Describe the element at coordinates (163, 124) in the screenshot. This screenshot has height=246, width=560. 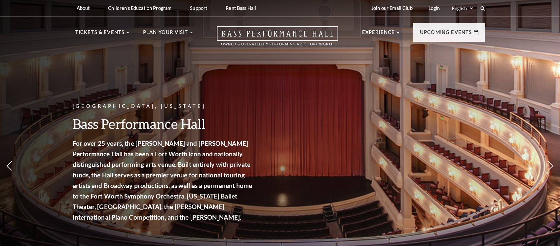
I see `h3: Bass Performance Hall` at that location.